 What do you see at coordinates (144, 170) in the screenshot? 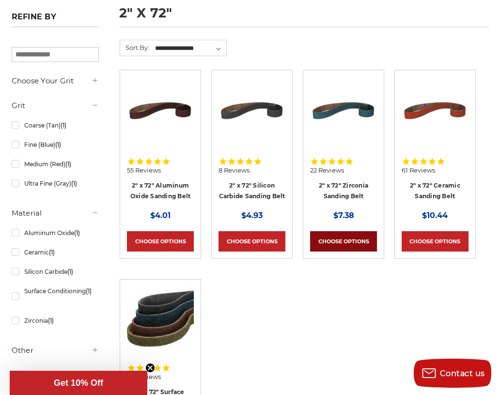
I see `span: 55 Reviews` at bounding box center [144, 170].